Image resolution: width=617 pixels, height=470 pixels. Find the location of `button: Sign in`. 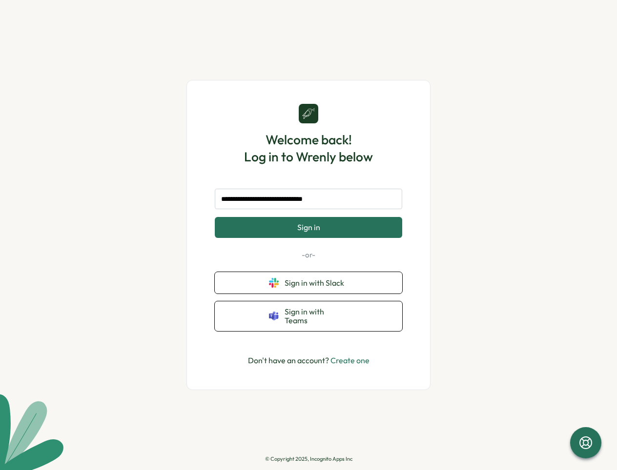

button: Sign in is located at coordinates (308, 227).